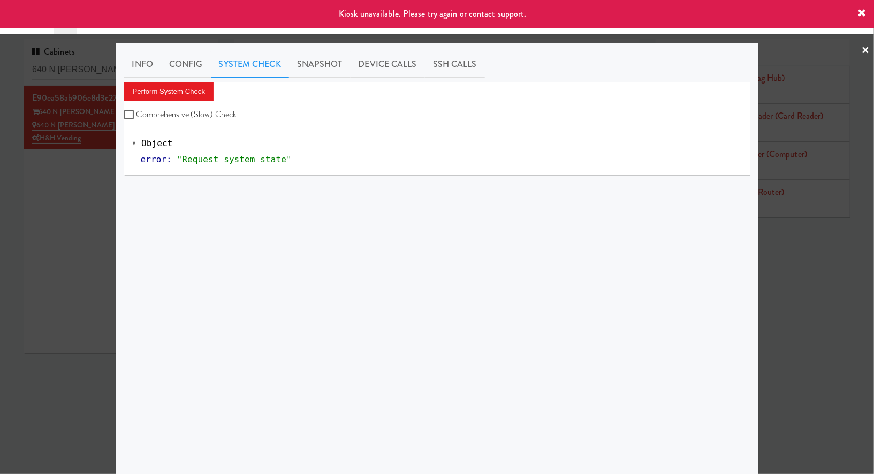 Image resolution: width=874 pixels, height=474 pixels. What do you see at coordinates (142, 64) in the screenshot?
I see `a: Info` at bounding box center [142, 64].